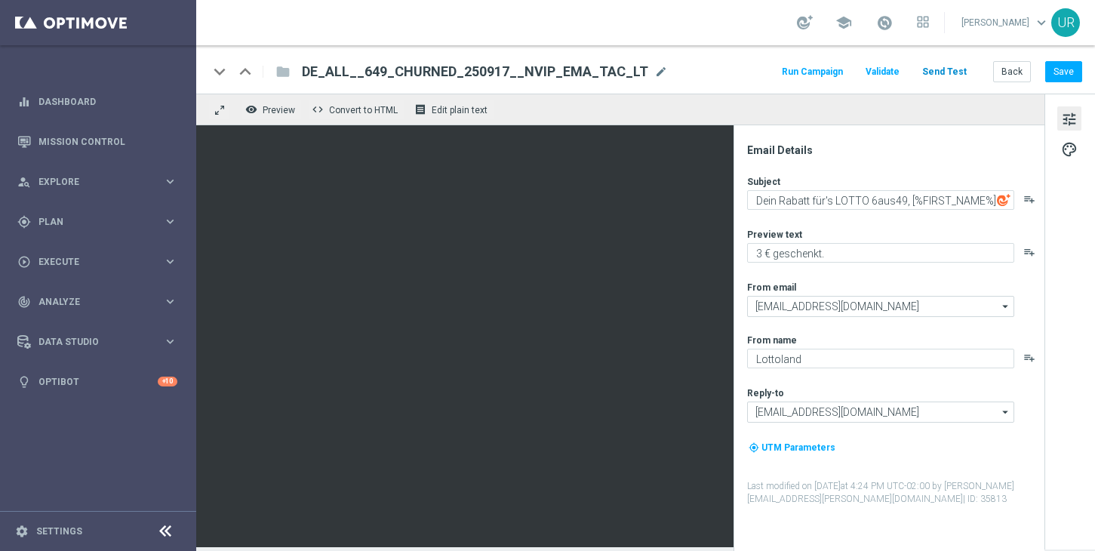  I want to click on span: Execute, so click(100, 262).